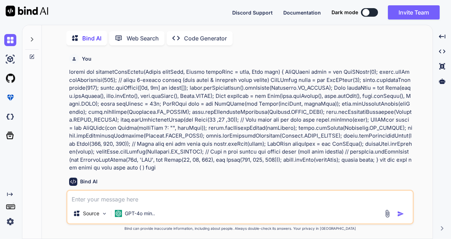 The width and height of the screenshot is (451, 239). I want to click on p: Web Search, so click(142, 38).